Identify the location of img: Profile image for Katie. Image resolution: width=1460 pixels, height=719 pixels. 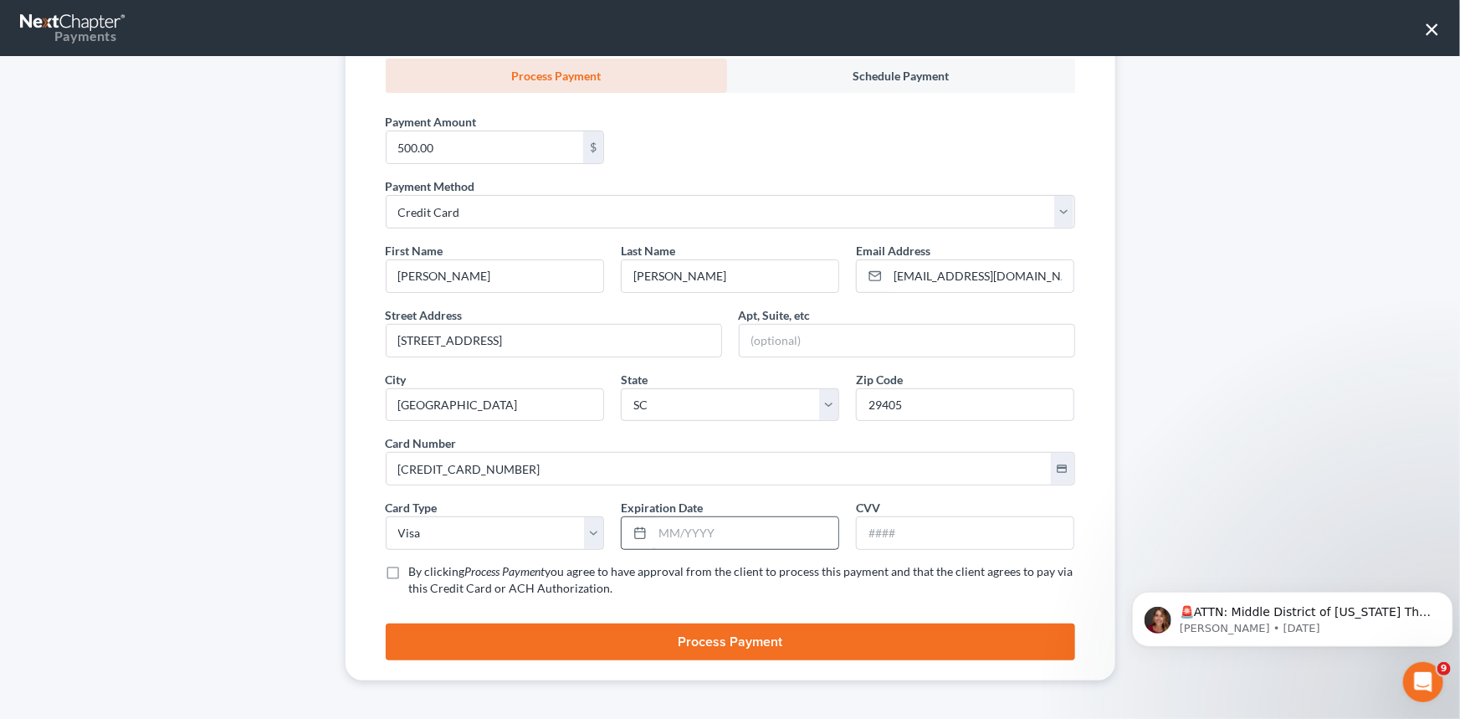
(33, 64).